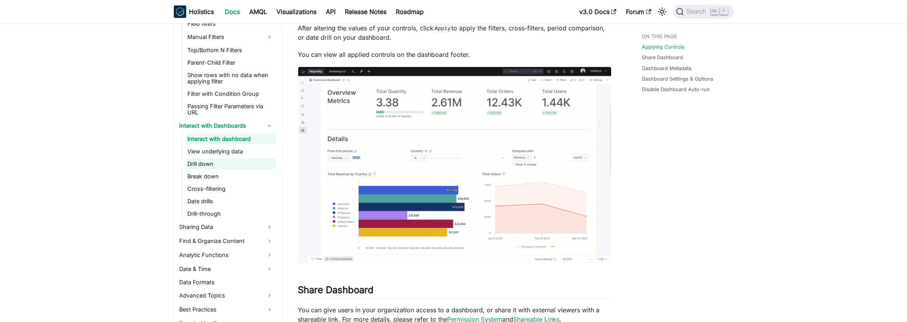  What do you see at coordinates (231, 50) in the screenshot?
I see `a: Top/Bottom N Filters` at bounding box center [231, 50].